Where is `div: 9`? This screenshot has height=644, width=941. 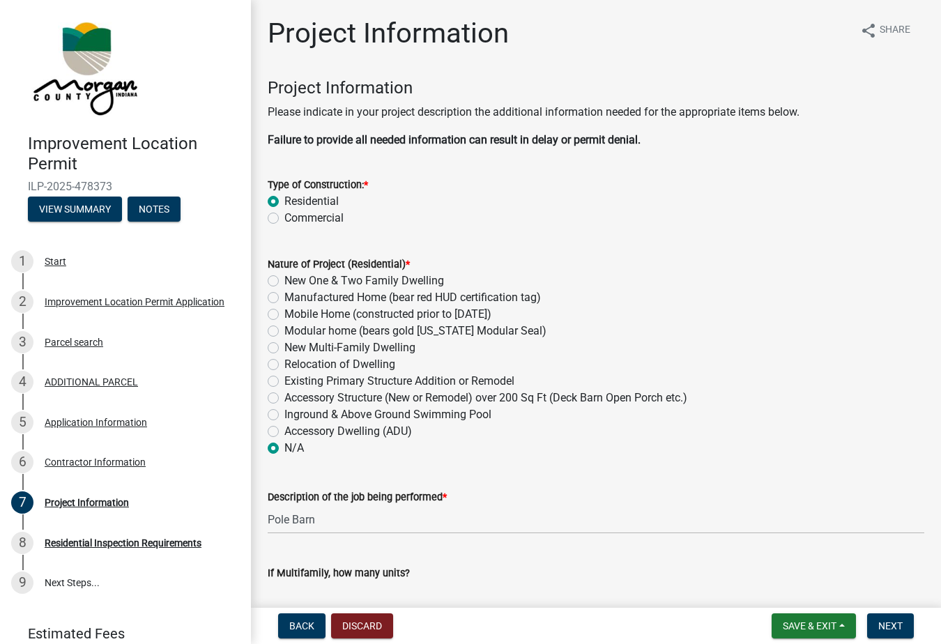
div: 9 is located at coordinates (22, 583).